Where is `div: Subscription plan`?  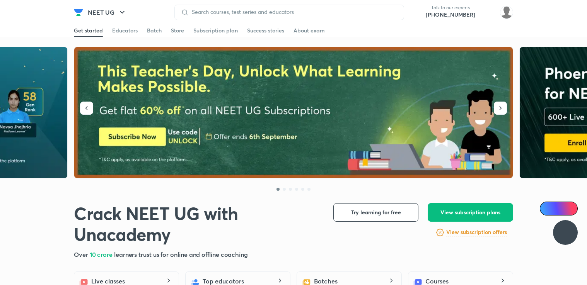 div: Subscription plan is located at coordinates (215, 31).